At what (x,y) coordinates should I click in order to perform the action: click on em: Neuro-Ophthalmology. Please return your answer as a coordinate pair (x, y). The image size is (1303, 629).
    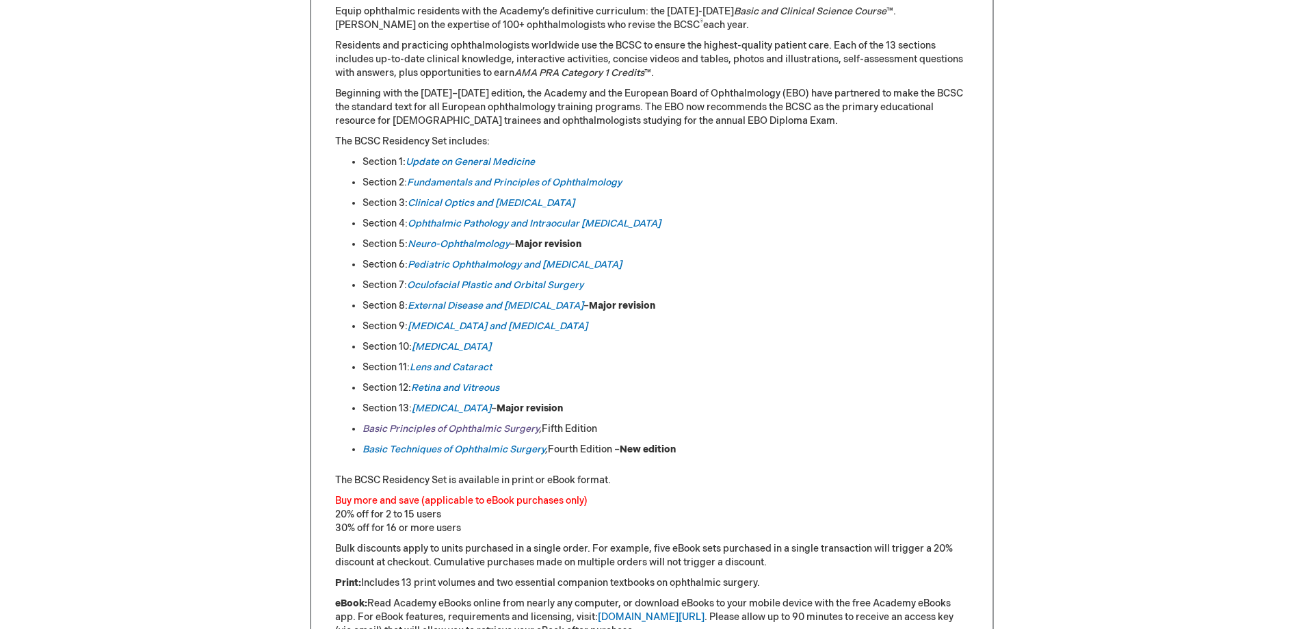
    Looking at the image, I should click on (458, 244).